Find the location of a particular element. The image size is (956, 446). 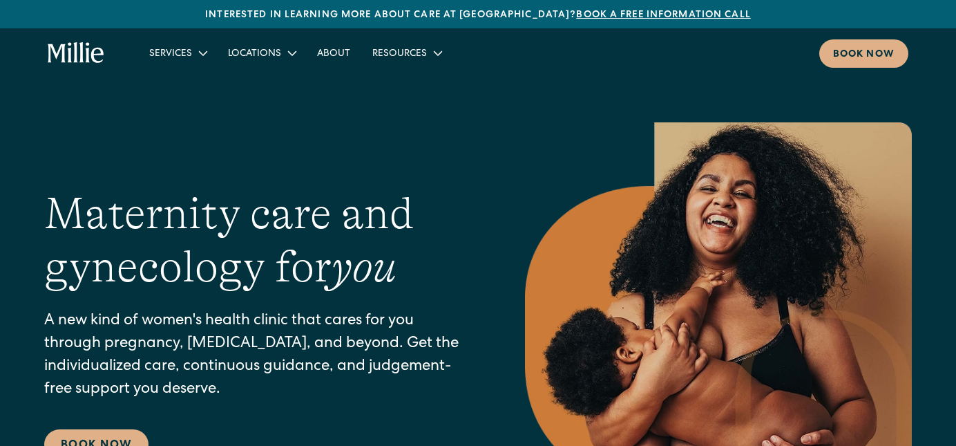

a: Book a free information call is located at coordinates (663, 15).